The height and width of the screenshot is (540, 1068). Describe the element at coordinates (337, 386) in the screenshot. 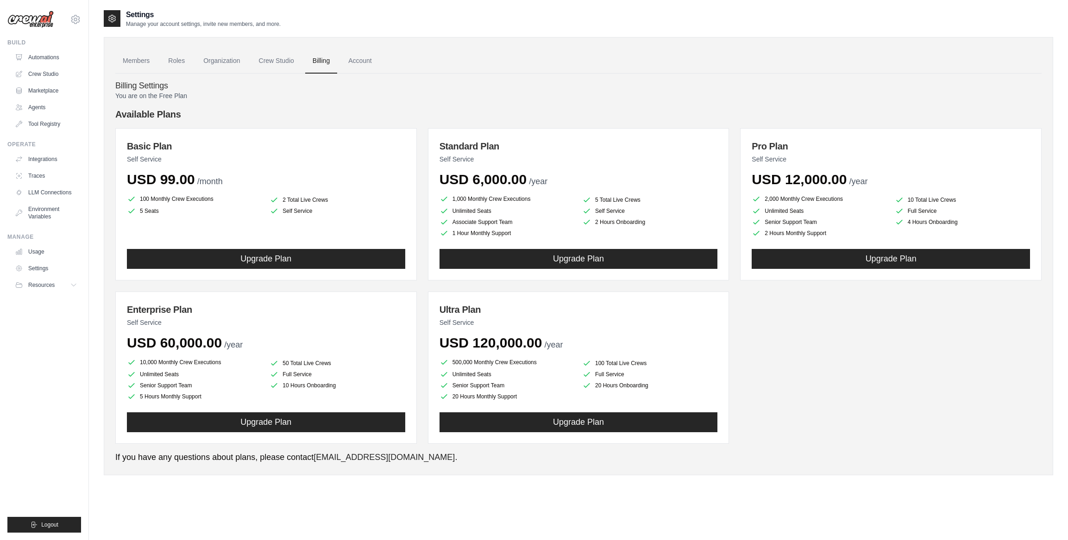

I see `li: 10 Hours Onboarding` at that location.